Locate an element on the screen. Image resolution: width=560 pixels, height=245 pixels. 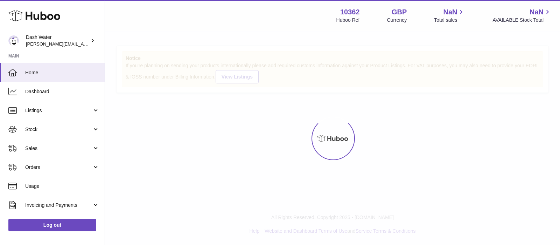
span: Invoicing and Payments is located at coordinates (58, 205).